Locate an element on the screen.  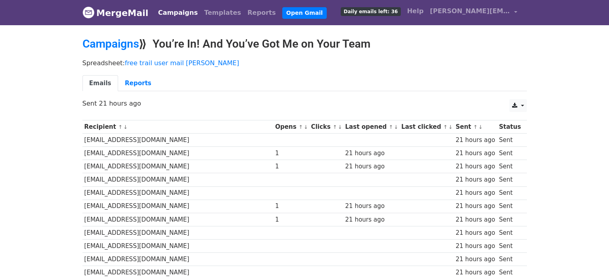
th: Recipient is located at coordinates (178, 127).